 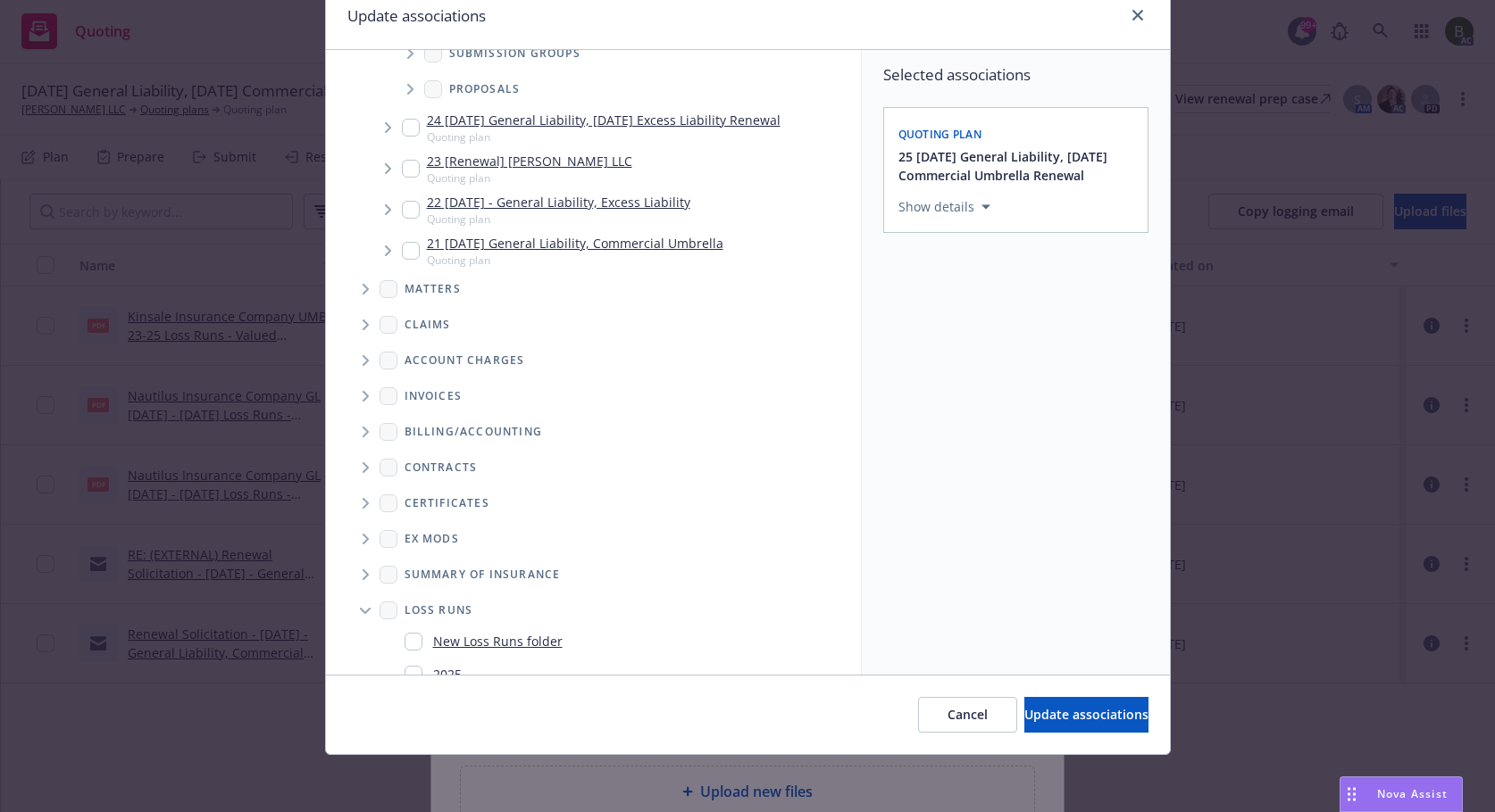 I want to click on button: Update associations, so click(x=1086, y=715).